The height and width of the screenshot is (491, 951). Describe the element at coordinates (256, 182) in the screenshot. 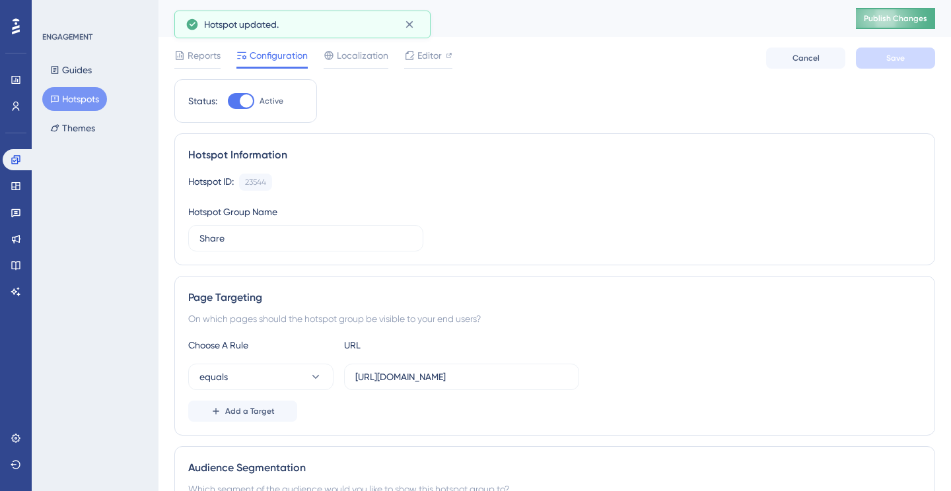

I see `div: 23544` at that location.